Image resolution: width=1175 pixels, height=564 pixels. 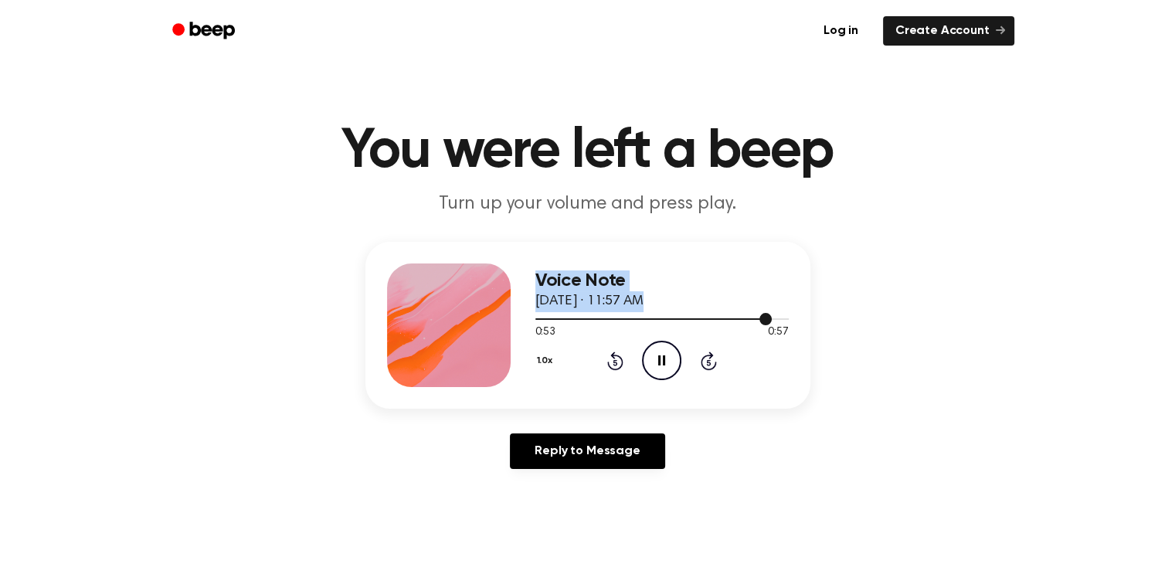 What do you see at coordinates (205, 31) in the screenshot?
I see `a: Beep` at bounding box center [205, 31].